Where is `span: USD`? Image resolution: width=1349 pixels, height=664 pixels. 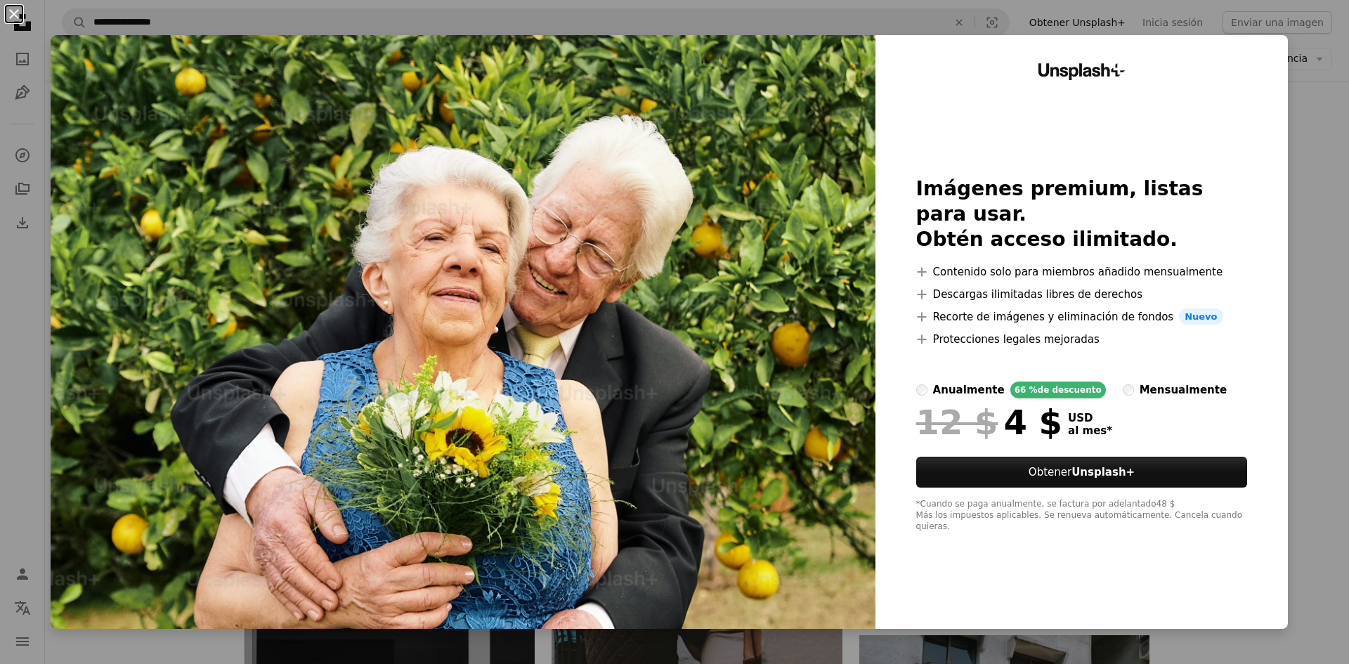
span: USD is located at coordinates (1090, 418).